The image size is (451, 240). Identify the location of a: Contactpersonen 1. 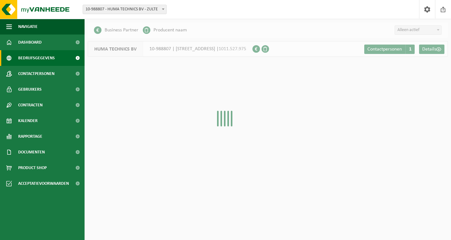
(389, 49).